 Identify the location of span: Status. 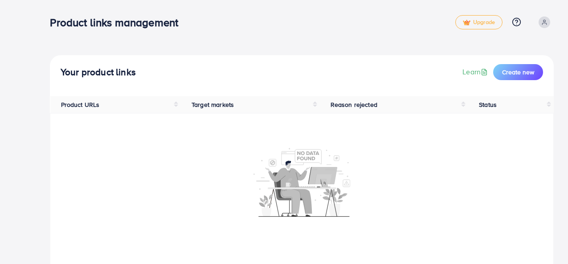
(488, 105).